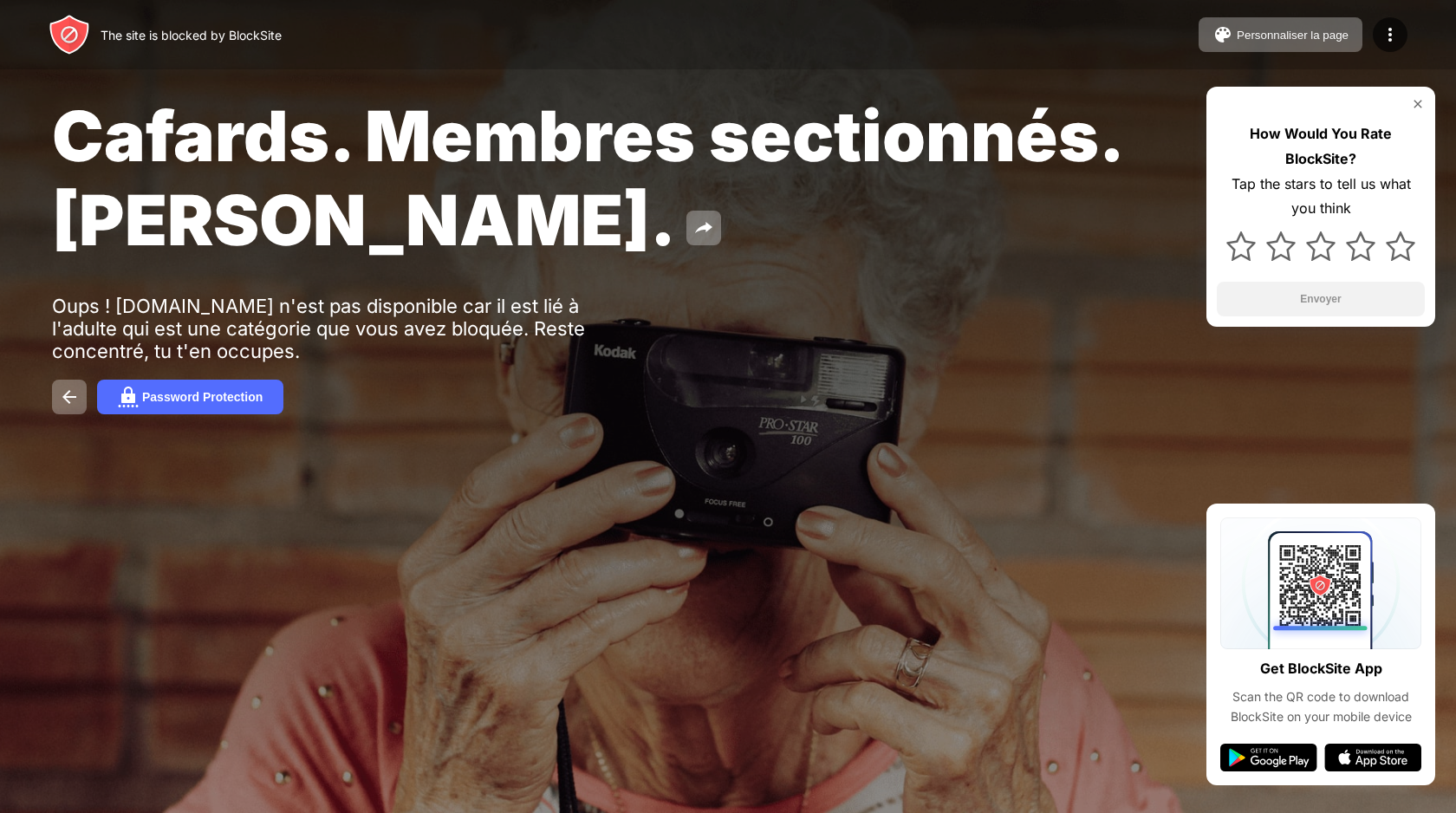  What do you see at coordinates (1223, 35) in the screenshot?
I see `img: pallet.svg` at bounding box center [1223, 35].